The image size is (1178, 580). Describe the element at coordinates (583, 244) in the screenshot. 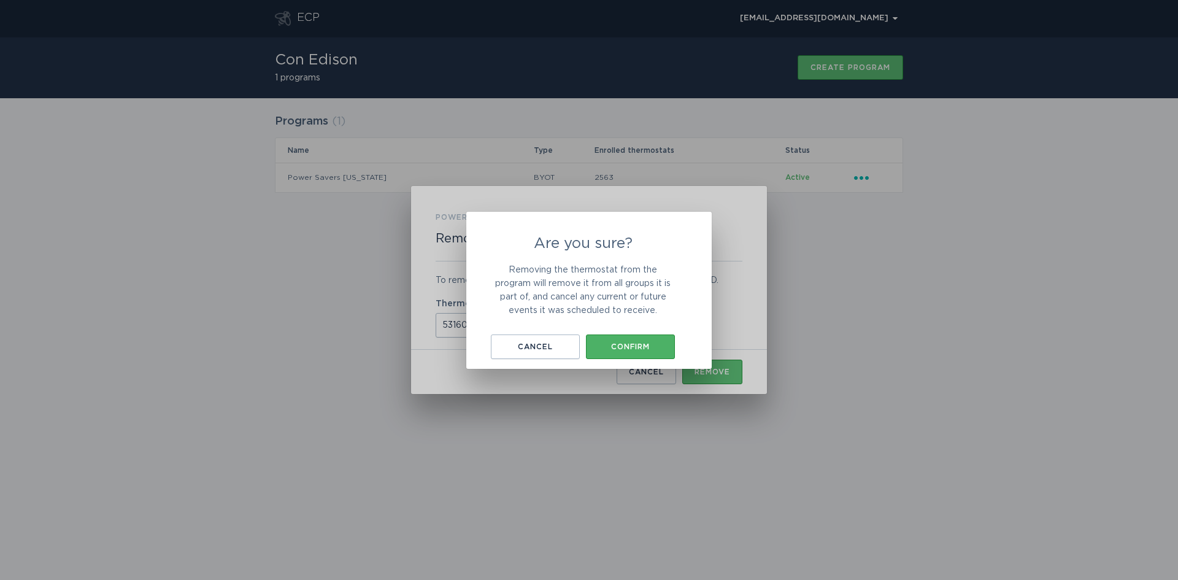

I see `h2: Are you sure?` at that location.